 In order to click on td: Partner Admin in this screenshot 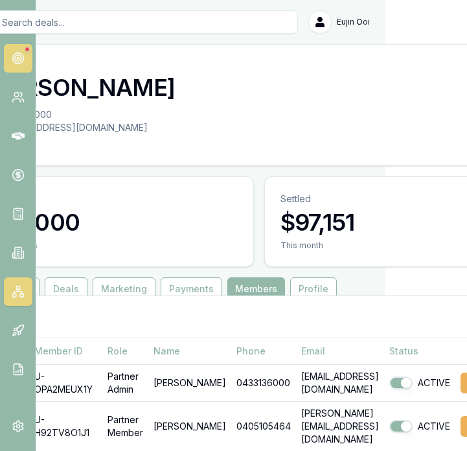, I will do `click(125, 382)`.